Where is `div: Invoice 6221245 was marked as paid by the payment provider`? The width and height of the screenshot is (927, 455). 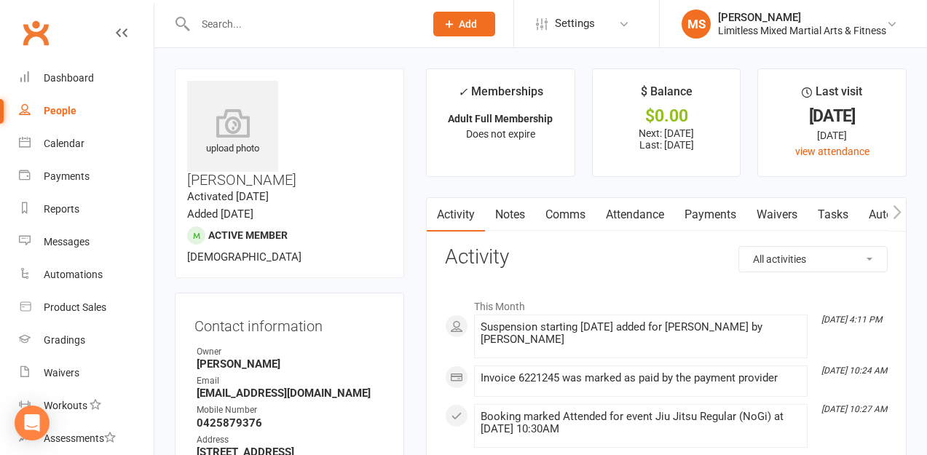 div: Invoice 6221245 was marked as paid by the payment provider is located at coordinates (641, 378).